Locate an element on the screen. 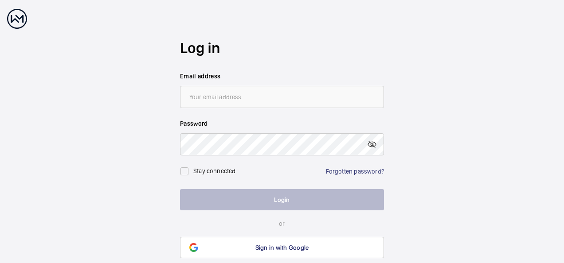 The image size is (564, 263). h2: Log in is located at coordinates (282, 48).